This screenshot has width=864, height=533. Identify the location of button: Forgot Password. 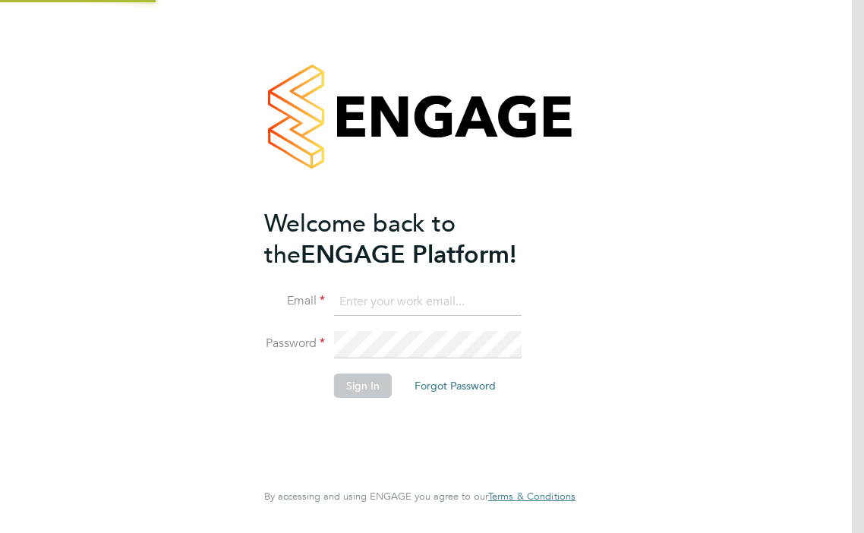
(455, 386).